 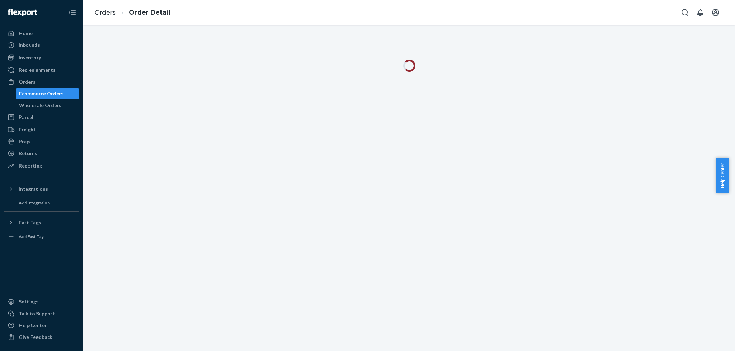 What do you see at coordinates (42, 223) in the screenshot?
I see `button: Fast Tags` at bounding box center [42, 223].